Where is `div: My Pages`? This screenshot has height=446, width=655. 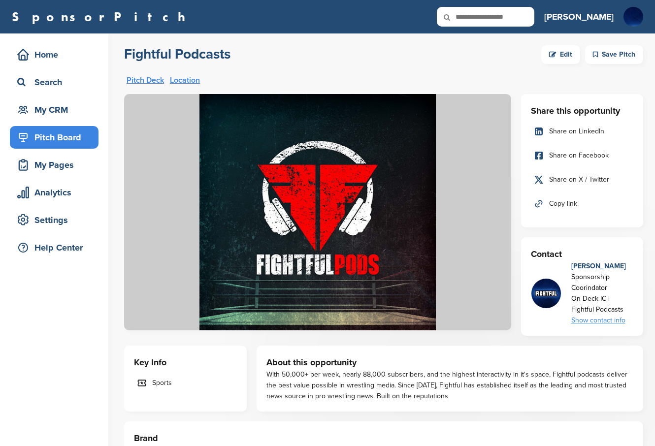 div: My Pages is located at coordinates (57, 165).